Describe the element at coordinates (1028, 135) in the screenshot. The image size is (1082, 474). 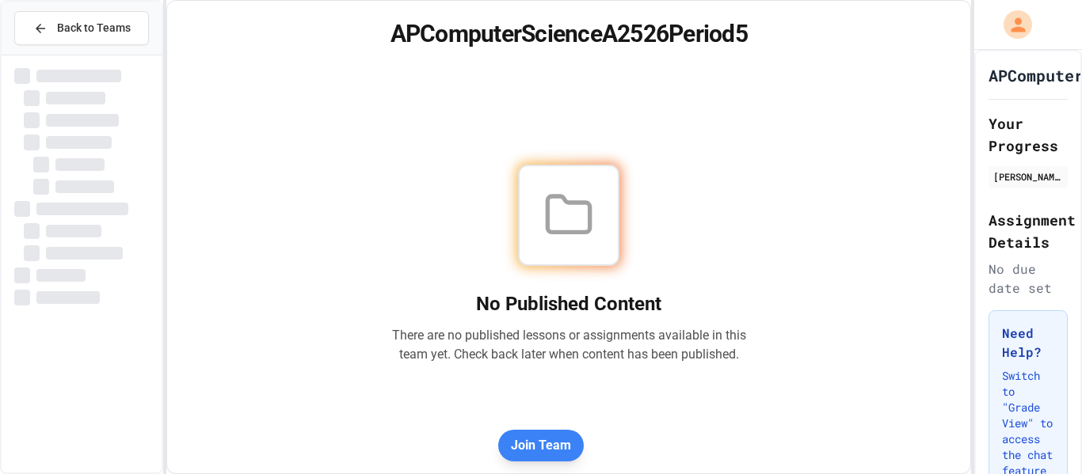
I see `h2: Your Progress` at that location.